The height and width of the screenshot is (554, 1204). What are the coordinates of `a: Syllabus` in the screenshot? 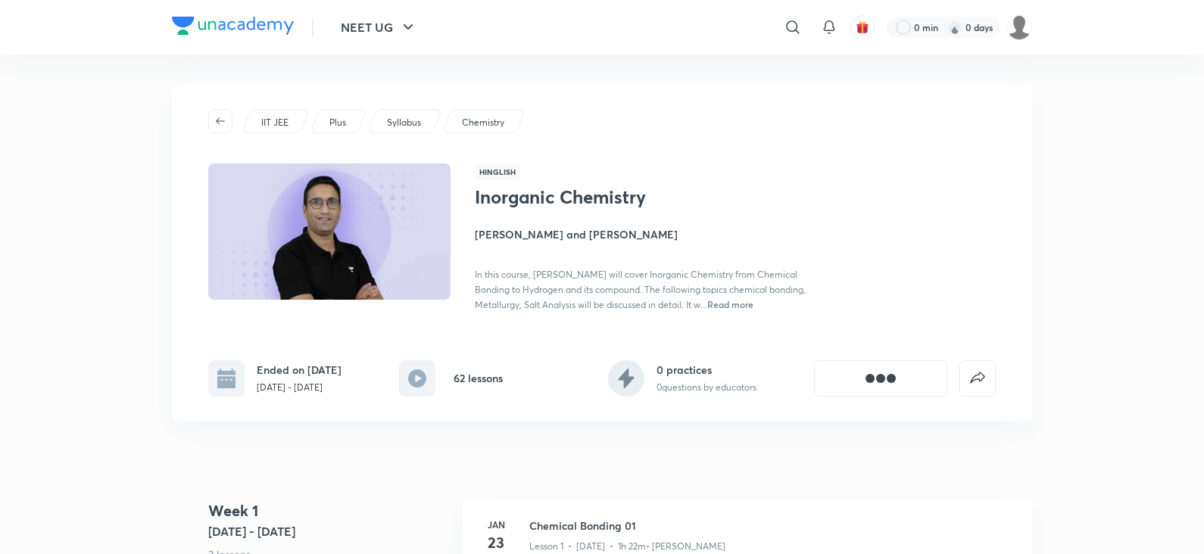 It's located at (404, 123).